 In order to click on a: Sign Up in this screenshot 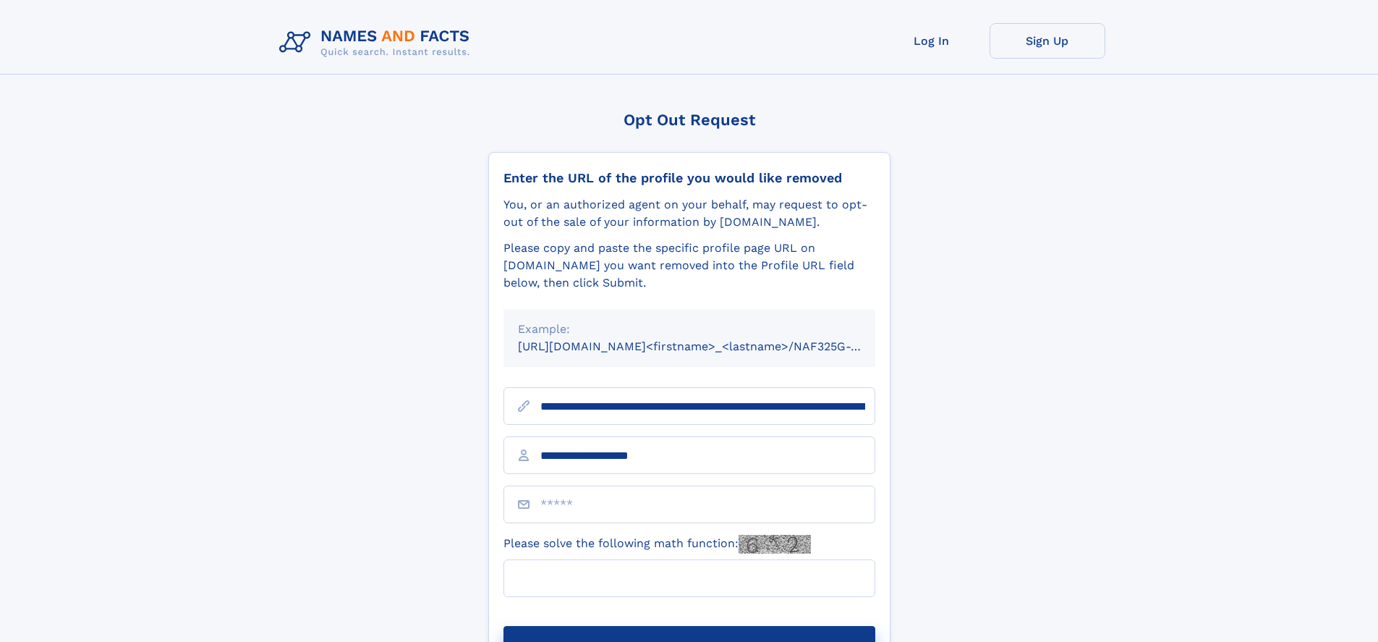, I will do `click(1048, 41)`.